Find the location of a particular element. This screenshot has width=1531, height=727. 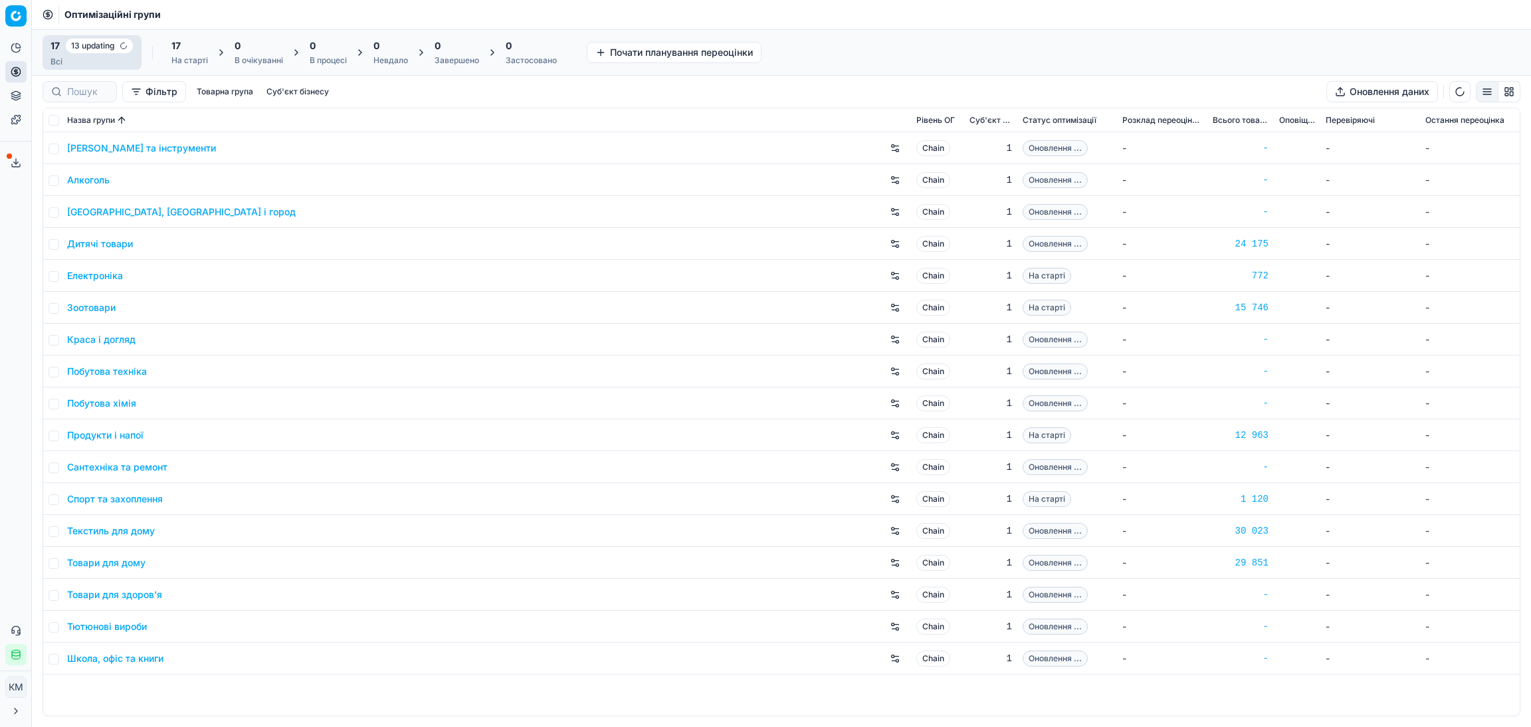

span: 13 updating is located at coordinates (99, 46).